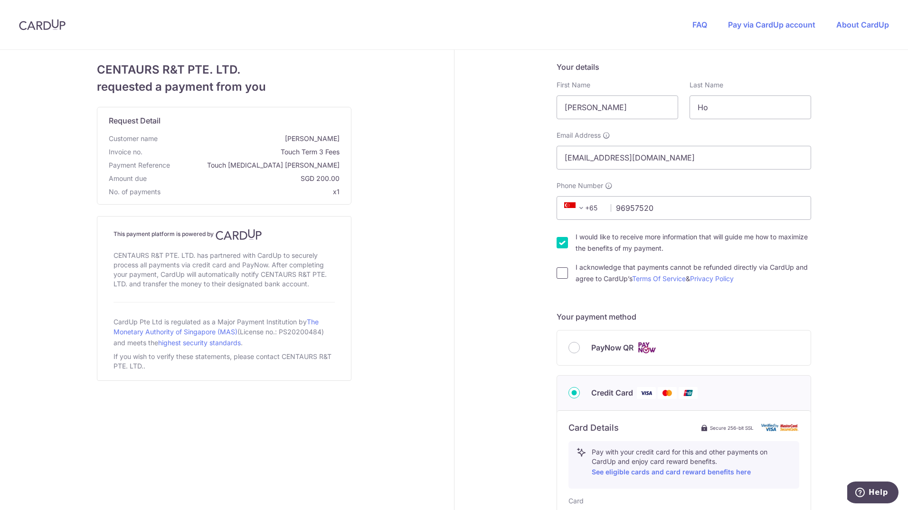 The image size is (908, 510). I want to click on a: Pay via CardUp account, so click(771, 25).